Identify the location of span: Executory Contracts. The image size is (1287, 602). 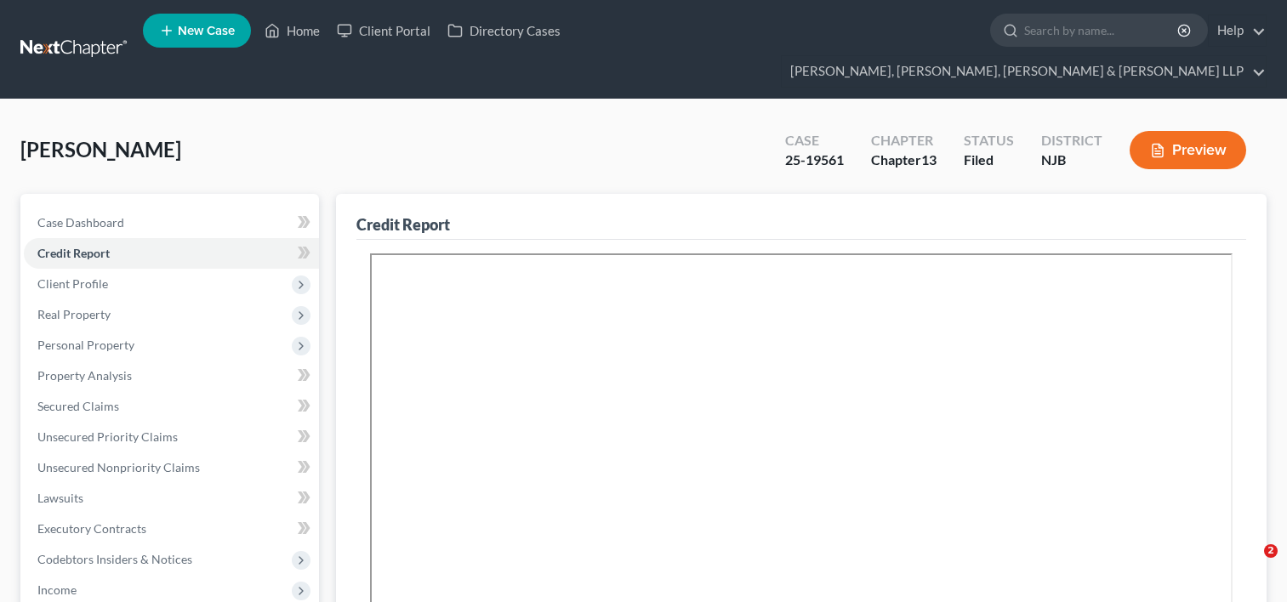
(92, 528).